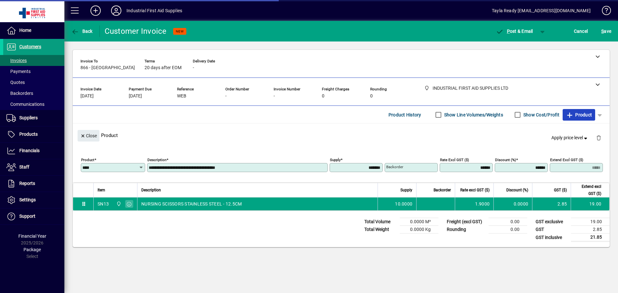 Image resolution: width=618 pixels, height=293 pixels. What do you see at coordinates (180, 31) in the screenshot?
I see `span: NEW` at bounding box center [180, 31].